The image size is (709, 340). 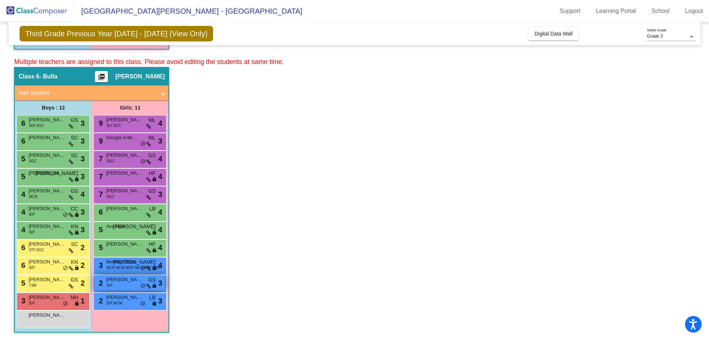 What do you see at coordinates (661, 11) in the screenshot?
I see `a: School` at bounding box center [661, 11].